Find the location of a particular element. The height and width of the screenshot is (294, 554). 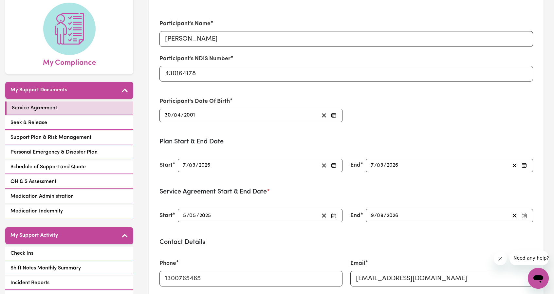

span: Support Plan & Risk Management is located at coordinates (51, 137).